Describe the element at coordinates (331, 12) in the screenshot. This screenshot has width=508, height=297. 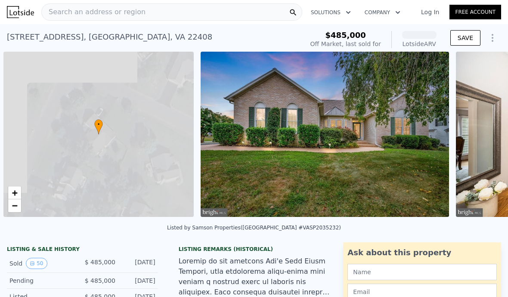
I see `button: Solutions` at that location.